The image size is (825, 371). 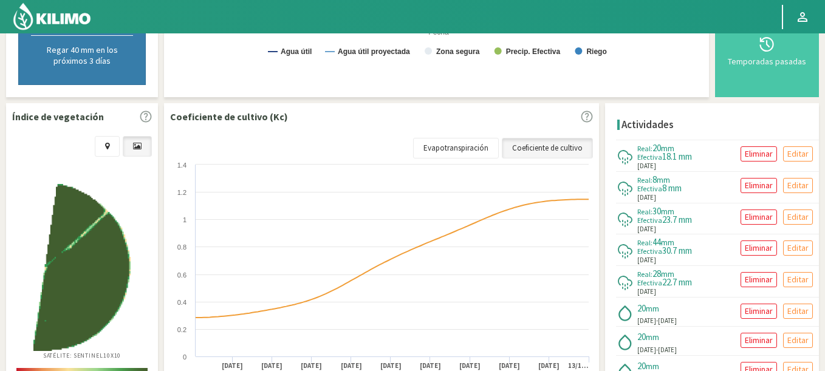 What do you see at coordinates (456, 148) in the screenshot?
I see `a: Evapotranspiración` at bounding box center [456, 148].